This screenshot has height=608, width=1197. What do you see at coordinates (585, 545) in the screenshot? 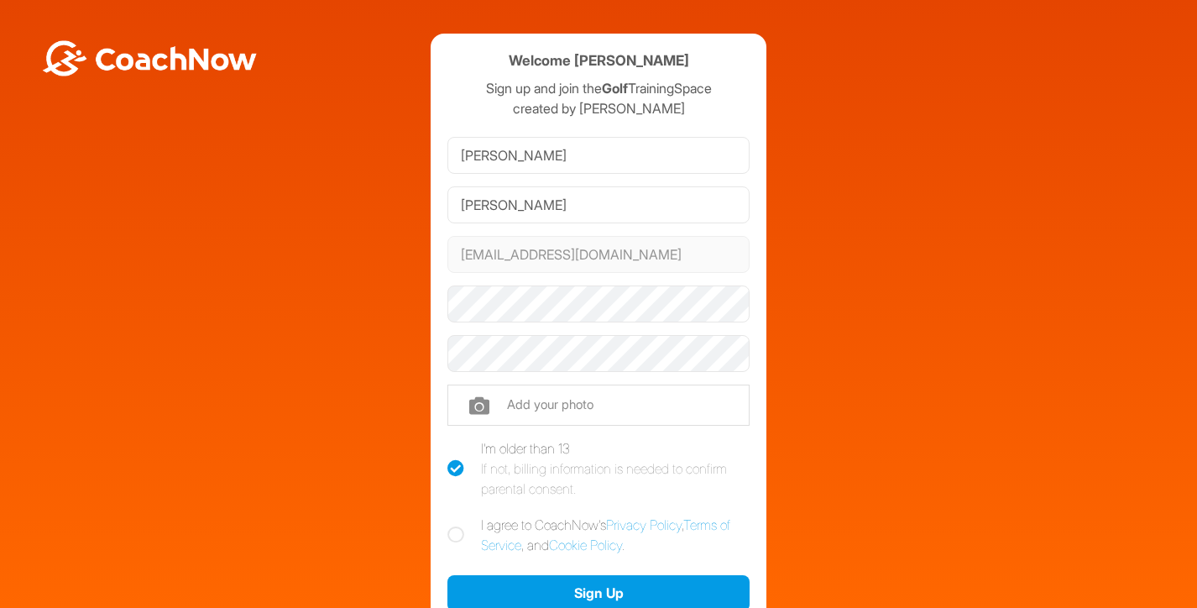
I see `a: Cookie Policy` at bounding box center [585, 545].